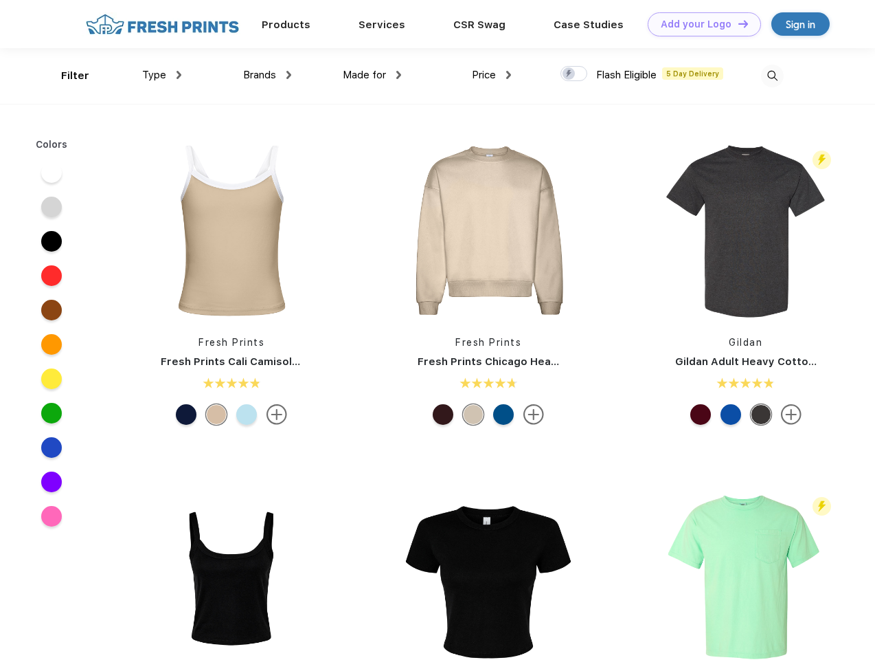 The image size is (875, 660). What do you see at coordinates (731, 414) in the screenshot?
I see `div: Royal` at bounding box center [731, 414].